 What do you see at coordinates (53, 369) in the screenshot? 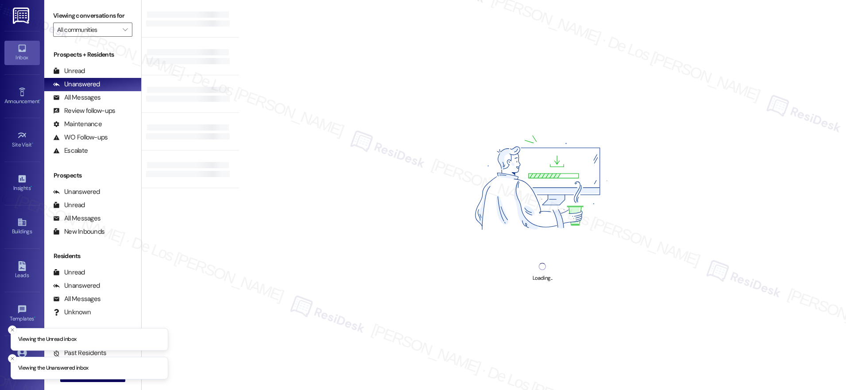
I see `p: Viewing the Unanswered inbox` at bounding box center [53, 369].